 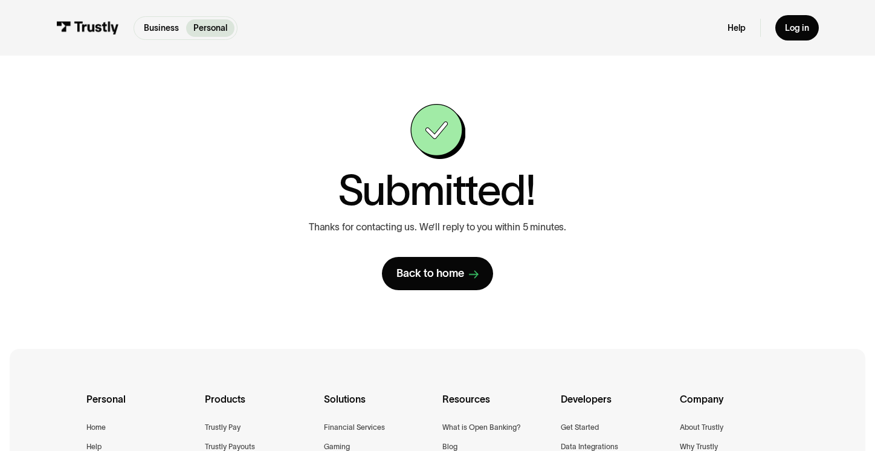 I want to click on a: Home, so click(x=96, y=427).